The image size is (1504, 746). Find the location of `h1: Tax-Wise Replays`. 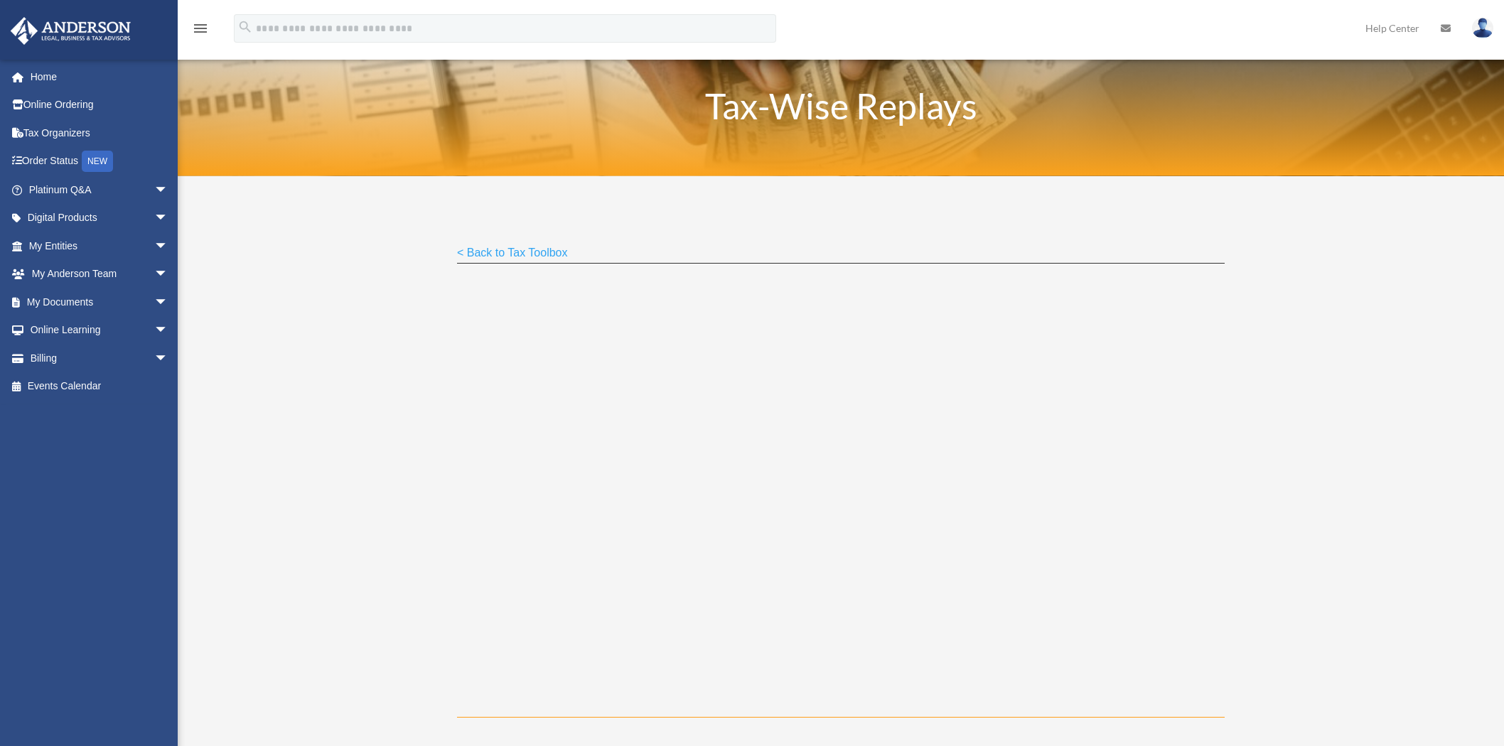

h1: Tax-Wise Replays is located at coordinates (841, 109).